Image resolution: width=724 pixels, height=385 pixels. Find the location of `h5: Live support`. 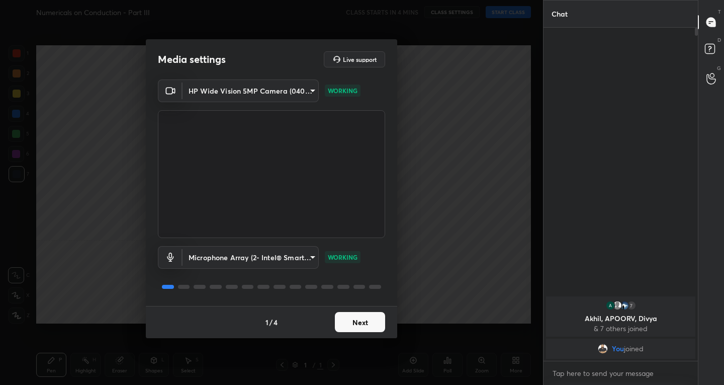

h5: Live support is located at coordinates (360, 59).